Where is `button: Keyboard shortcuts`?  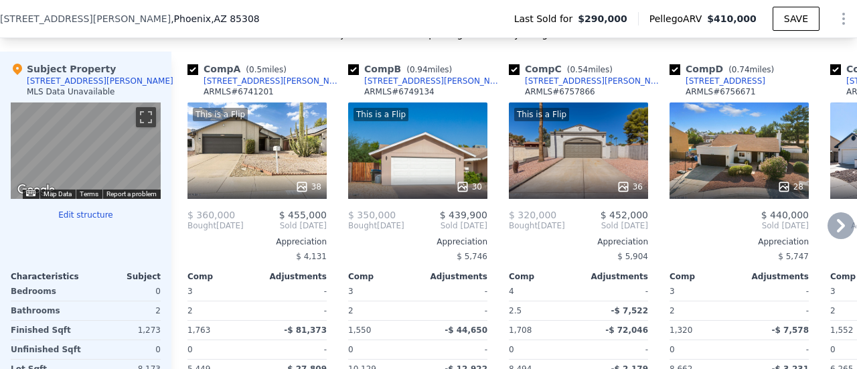
button: Keyboard shortcuts is located at coordinates (31, 193).